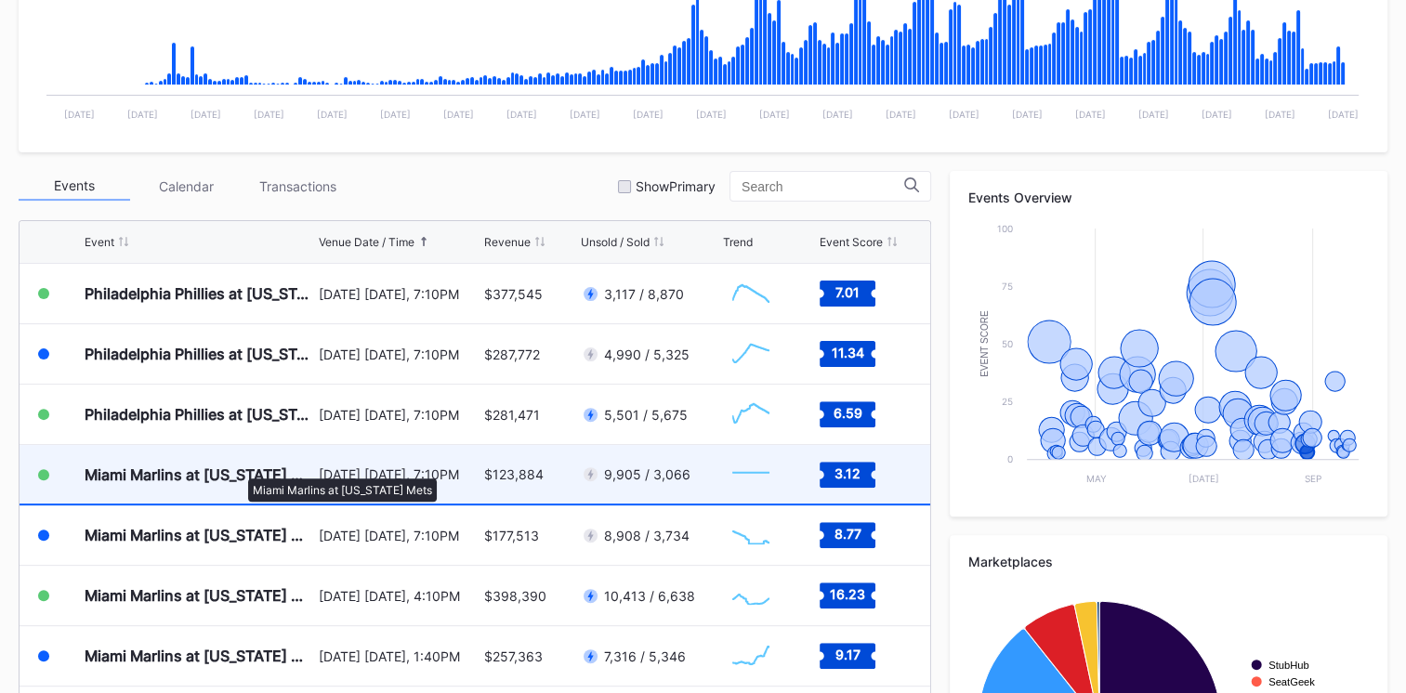 Image resolution: width=1406 pixels, height=693 pixels. What do you see at coordinates (645, 656) in the screenshot?
I see `div: 7,316 / 5,346` at bounding box center [645, 656].